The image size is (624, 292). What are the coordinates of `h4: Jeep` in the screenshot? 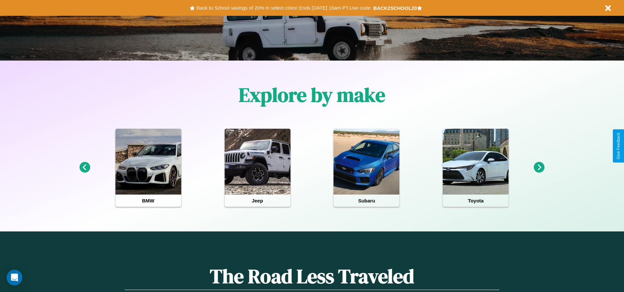 It's located at (258, 200).